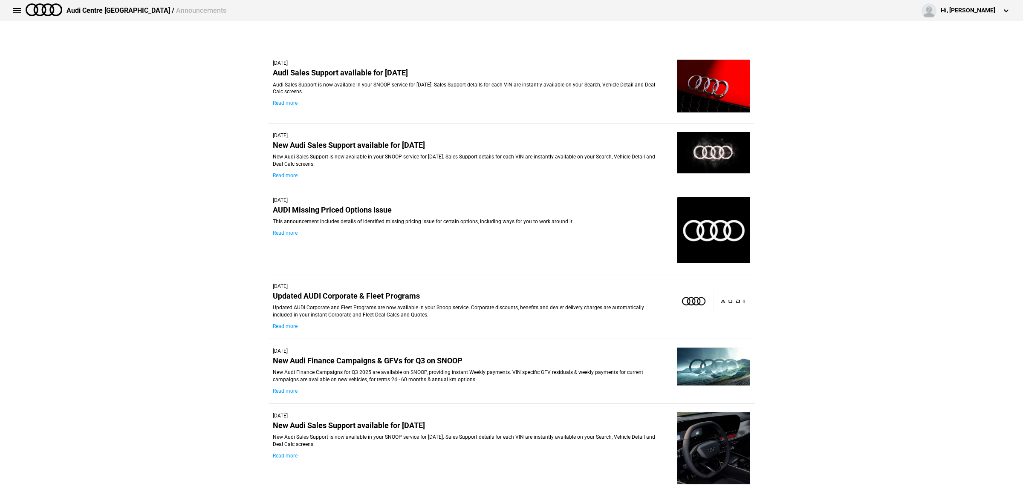 The width and height of the screenshot is (1023, 489). What do you see at coordinates (44, 10) in the screenshot?
I see `img: audi.png` at bounding box center [44, 10].